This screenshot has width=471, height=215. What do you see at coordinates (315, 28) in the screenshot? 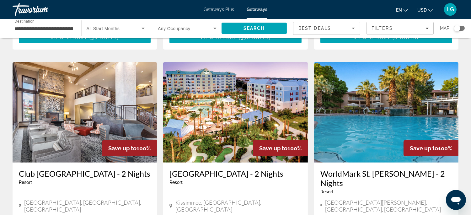
I see `span: Best Deals` at bounding box center [315, 28].